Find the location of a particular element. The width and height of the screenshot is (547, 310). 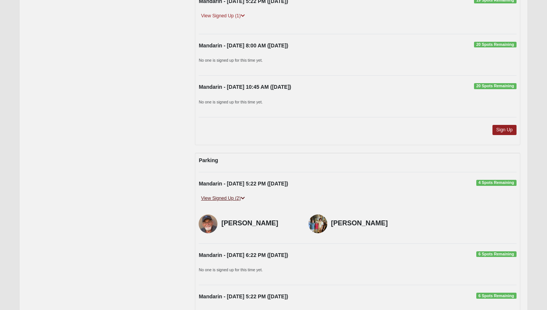

a: View Signed Up (2) is located at coordinates (223, 198).